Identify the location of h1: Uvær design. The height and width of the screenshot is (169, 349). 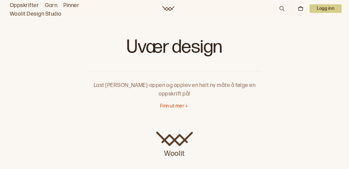
(175, 49).